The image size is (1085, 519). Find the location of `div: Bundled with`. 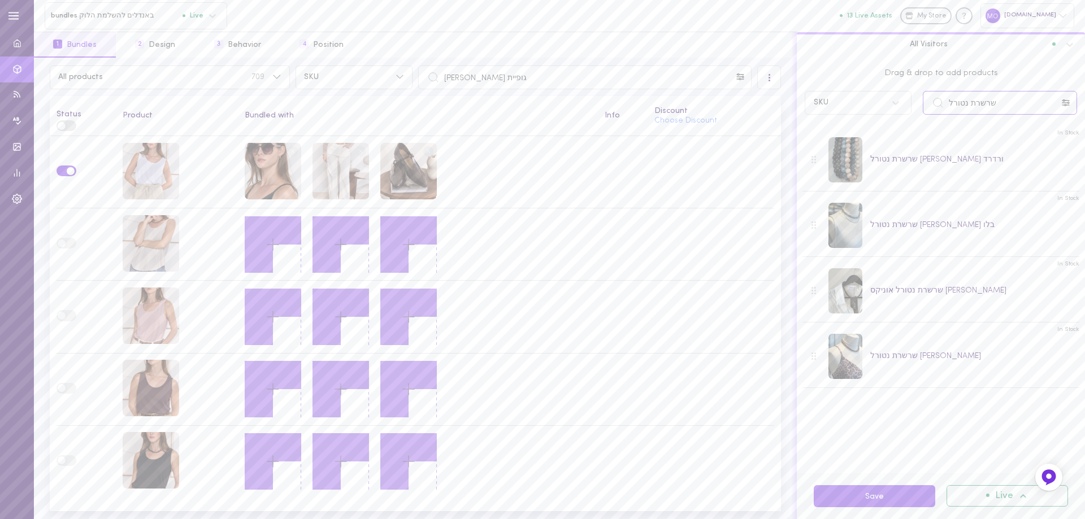

div: Bundled with is located at coordinates (418, 116).